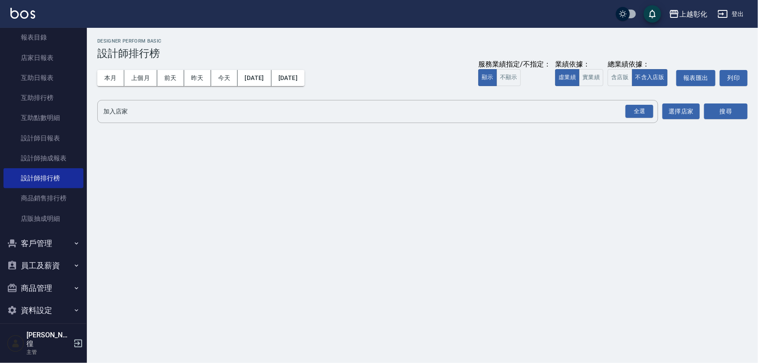  I want to click on button: 上越彰化, so click(688, 14).